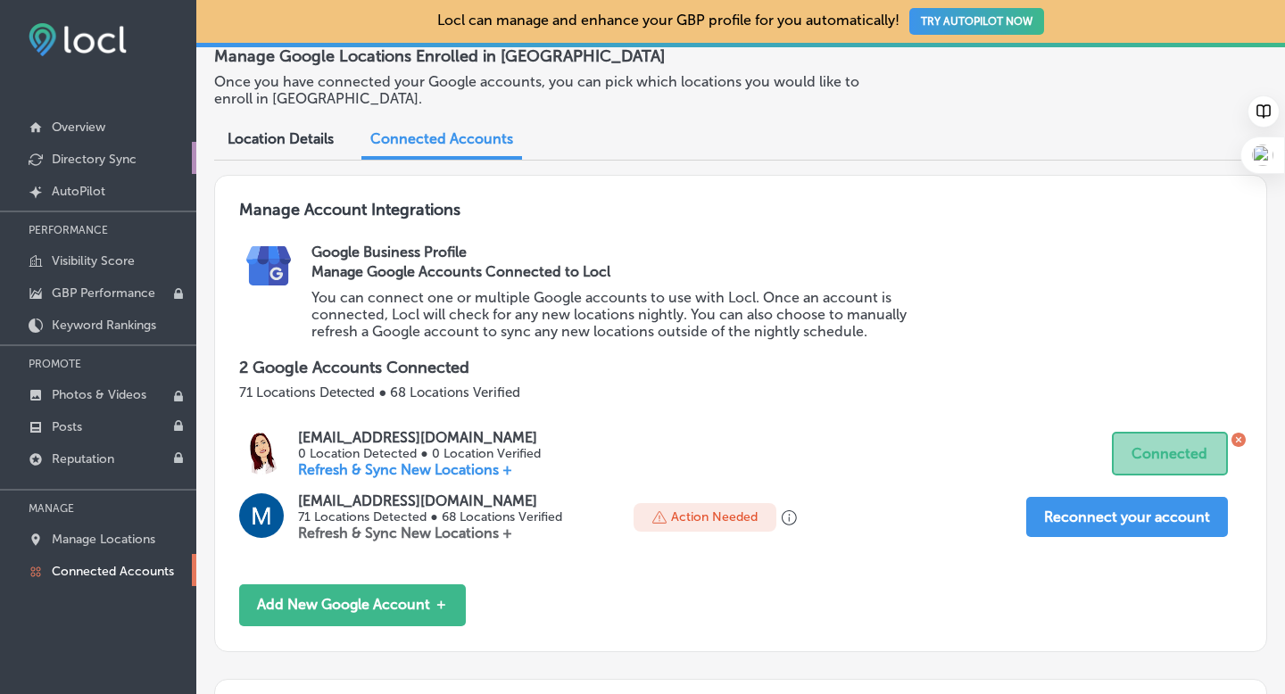 The height and width of the screenshot is (694, 1285). I want to click on p: 2 Google Accounts Connected, so click(741, 368).